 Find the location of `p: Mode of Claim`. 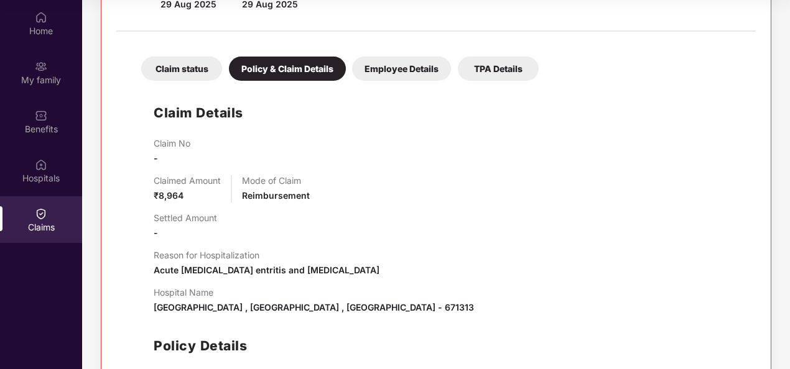

p: Mode of Claim is located at coordinates (275, 180).